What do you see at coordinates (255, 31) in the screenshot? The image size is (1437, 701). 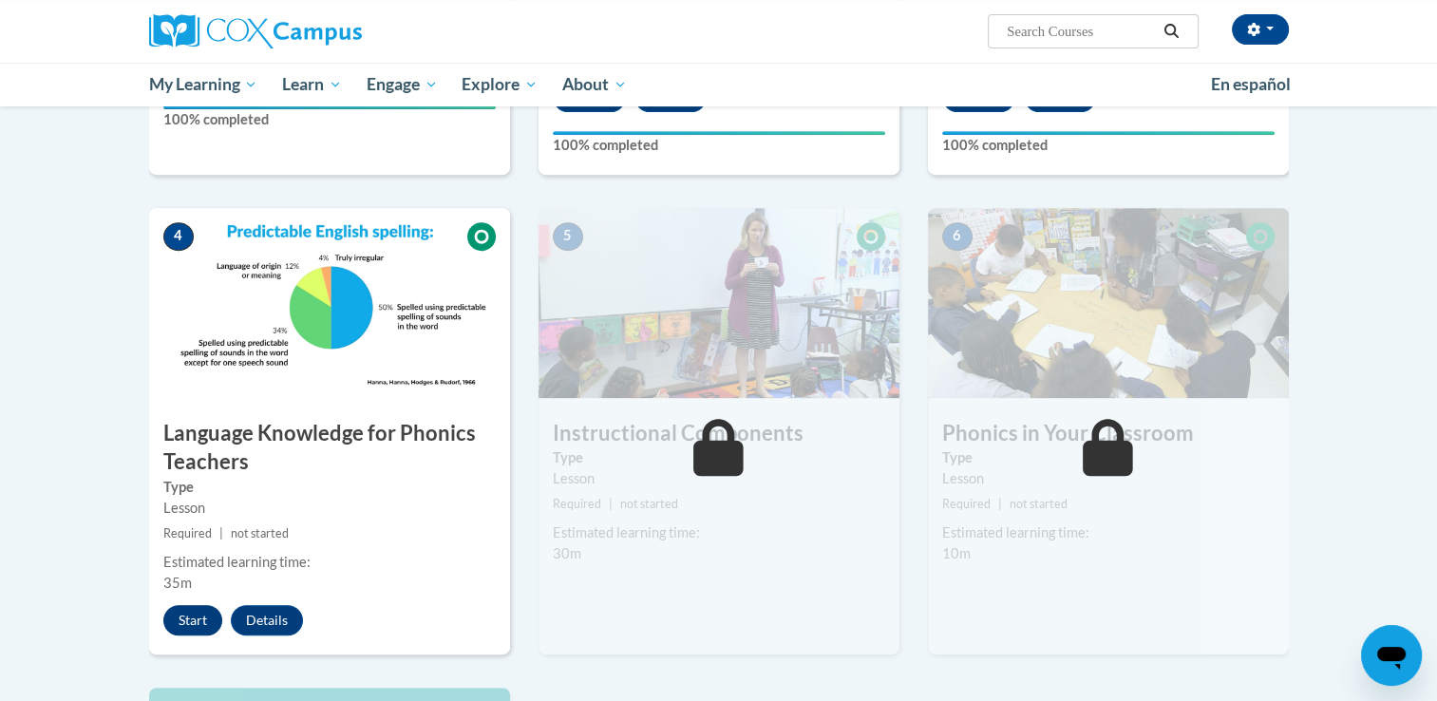 I see `img: Cox Campus` at bounding box center [255, 31].